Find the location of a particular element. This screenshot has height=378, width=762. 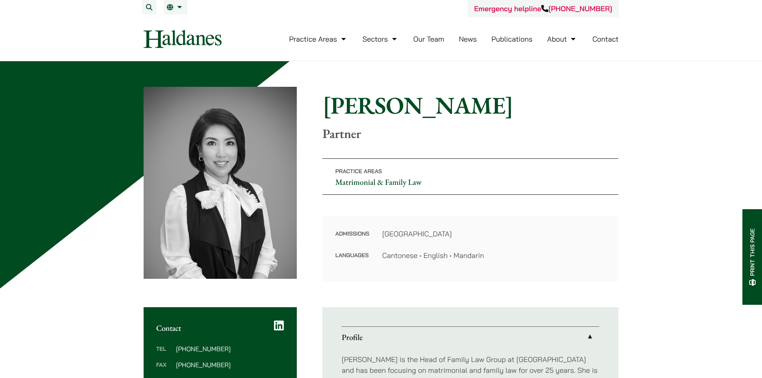

a: About is located at coordinates (562, 39).